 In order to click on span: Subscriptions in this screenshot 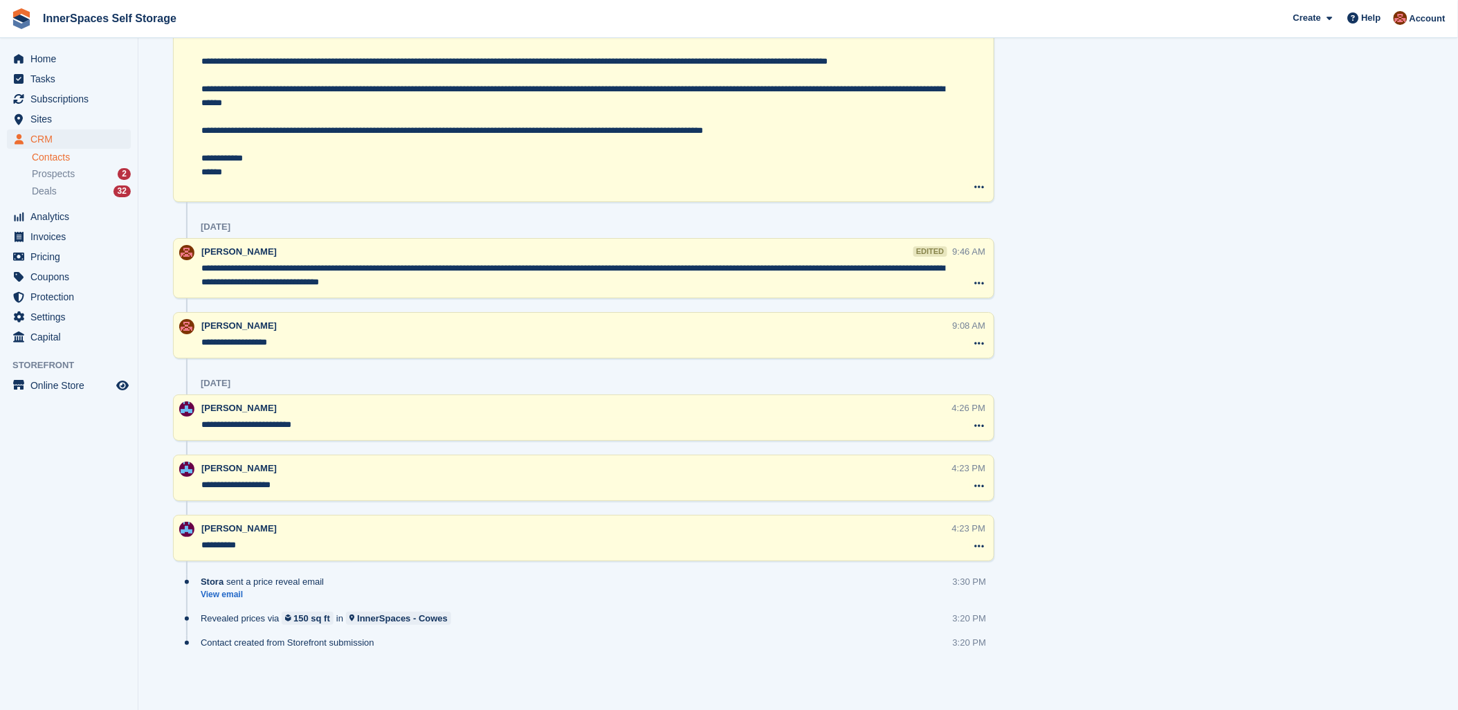, I will do `click(72, 99)`.